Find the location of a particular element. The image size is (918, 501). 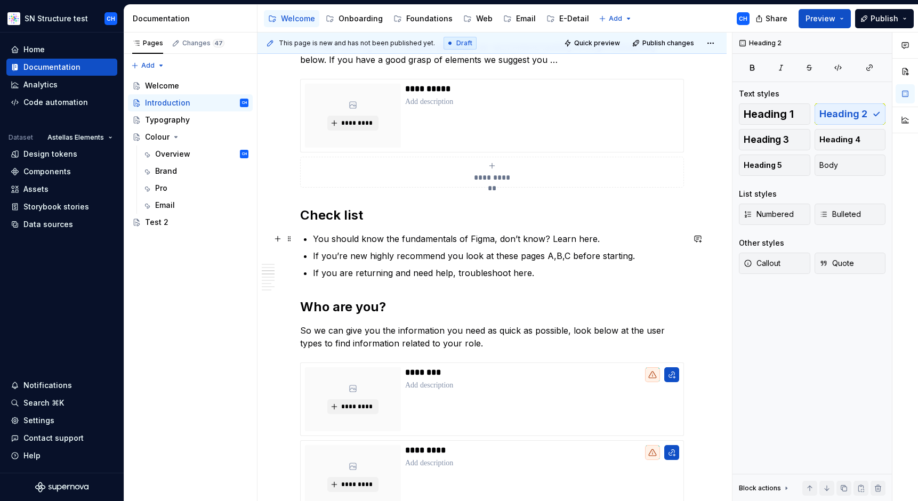

button: Heading 3 is located at coordinates (774, 140).